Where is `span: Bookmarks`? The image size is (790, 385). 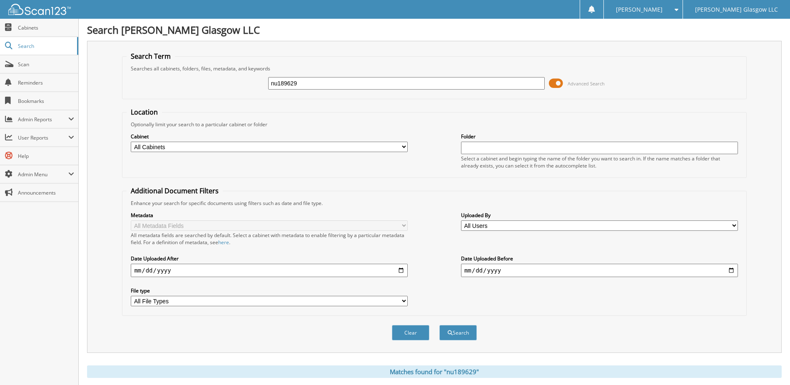
span: Bookmarks is located at coordinates (46, 101).